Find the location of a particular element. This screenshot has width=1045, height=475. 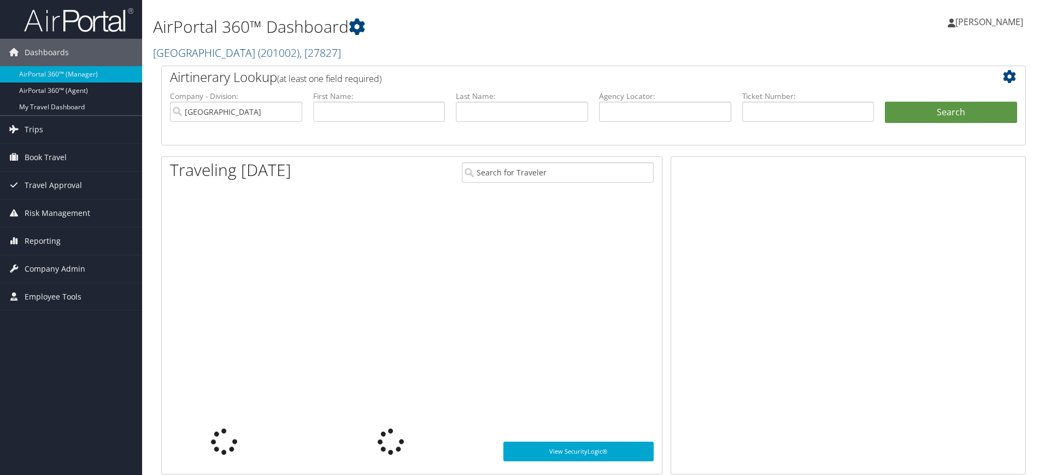

span: Company Admin is located at coordinates (55, 269).